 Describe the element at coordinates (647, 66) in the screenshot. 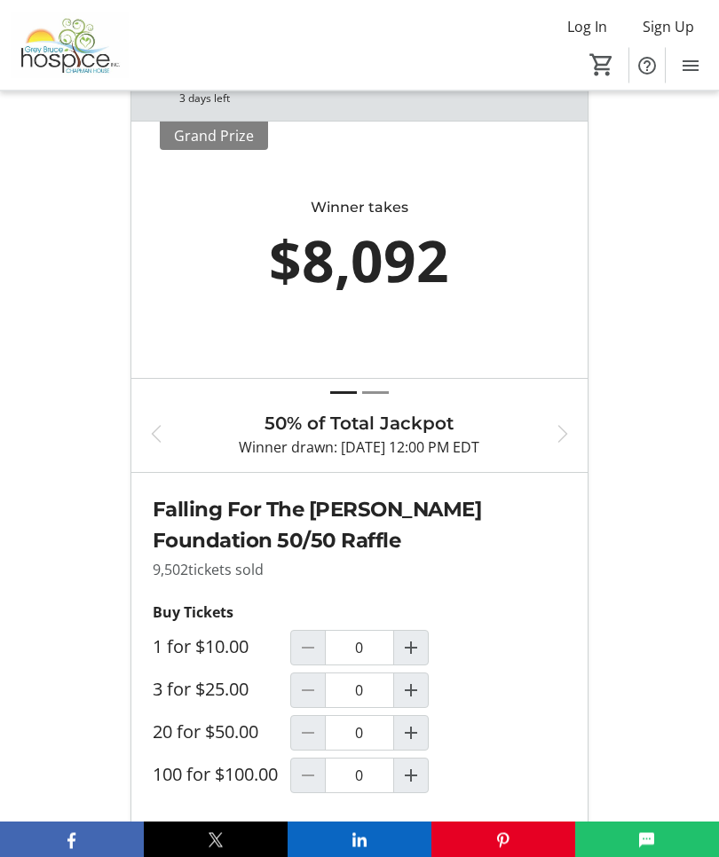

I see `button: Help` at that location.